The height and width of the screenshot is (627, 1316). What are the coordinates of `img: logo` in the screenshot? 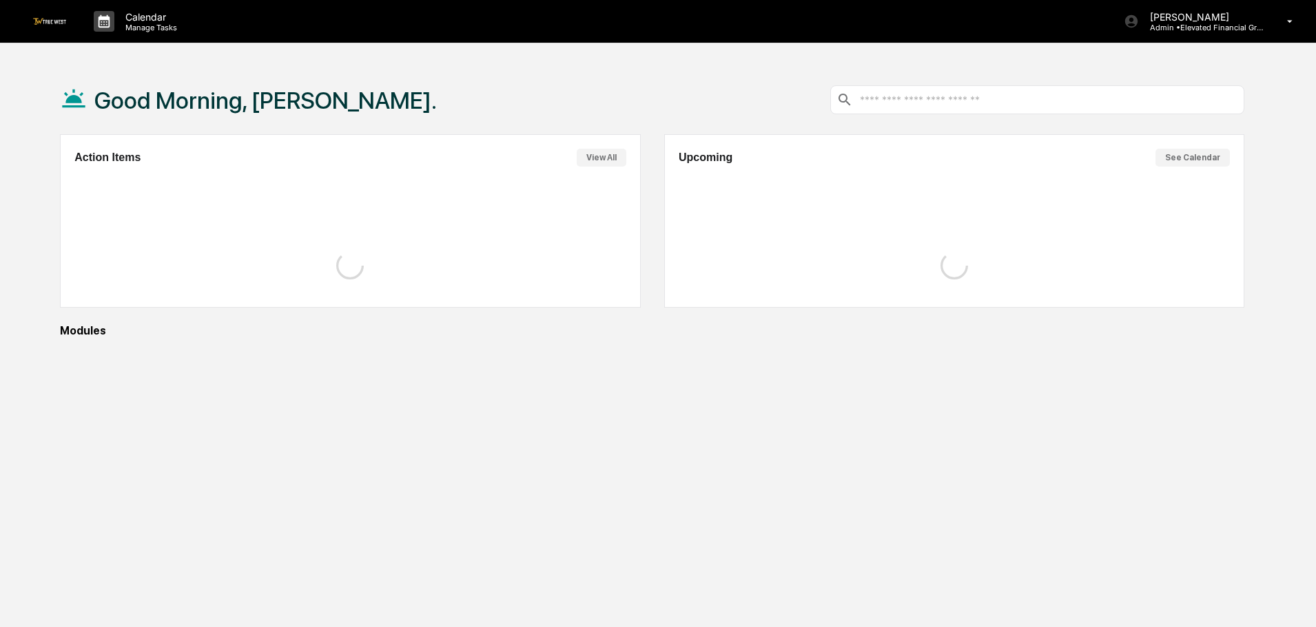 It's located at (50, 21).